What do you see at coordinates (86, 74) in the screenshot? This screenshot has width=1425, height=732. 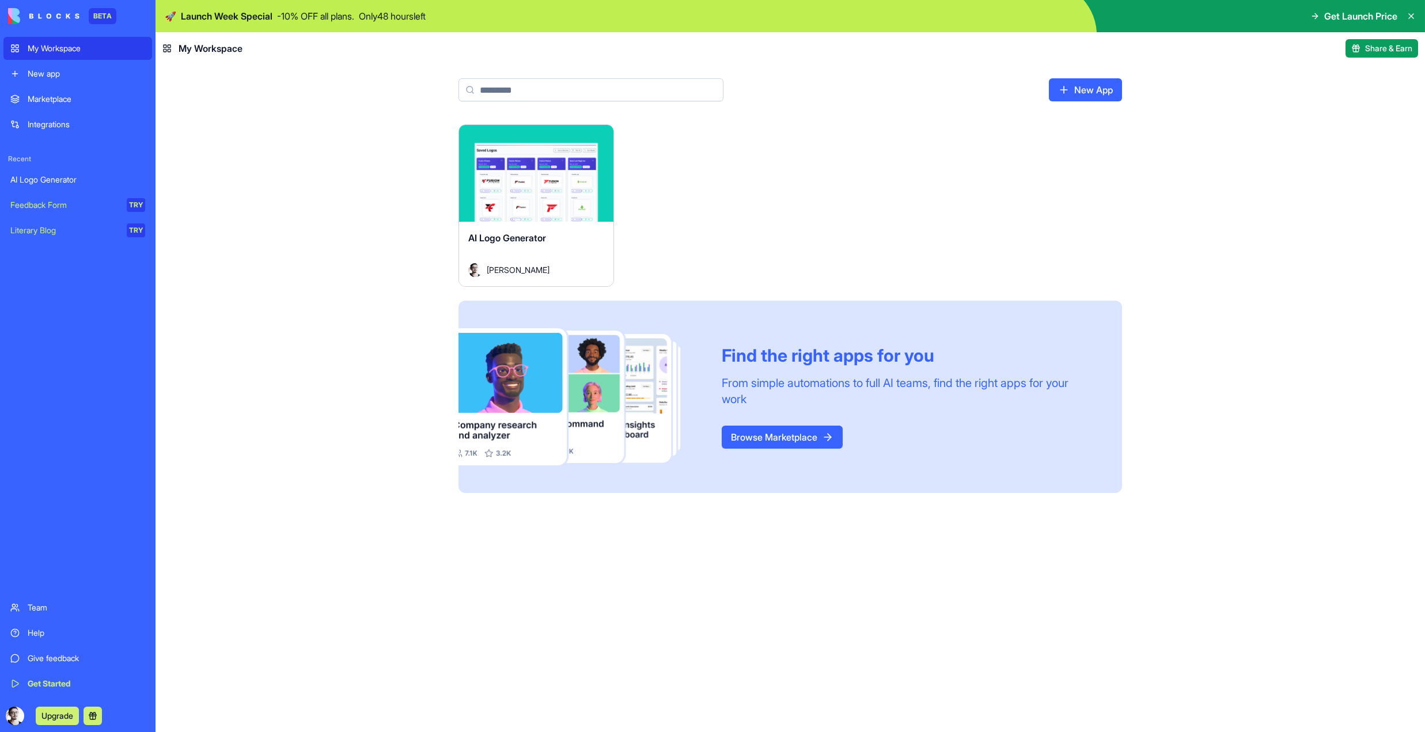 I see `div: New app` at bounding box center [86, 74].